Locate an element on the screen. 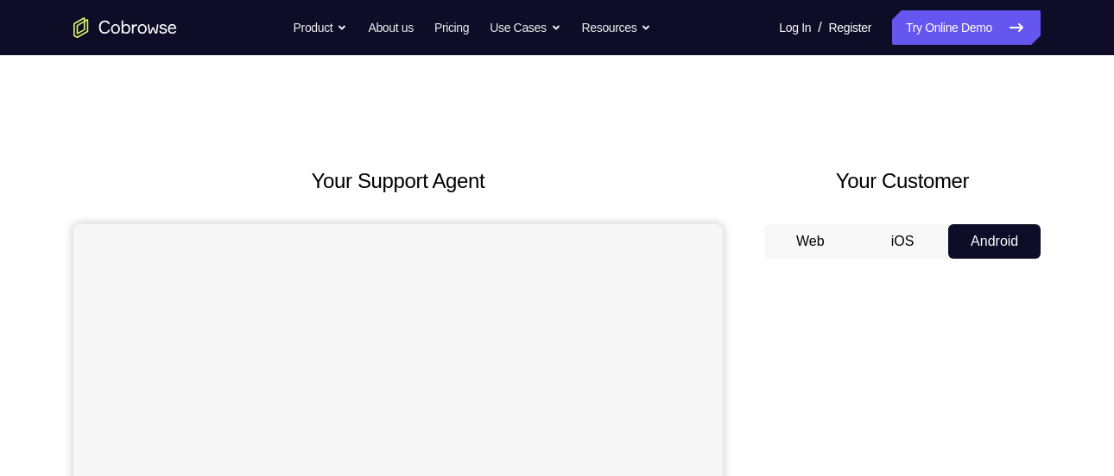 The height and width of the screenshot is (476, 1114). a: Go to the home page is located at coordinates (125, 28).